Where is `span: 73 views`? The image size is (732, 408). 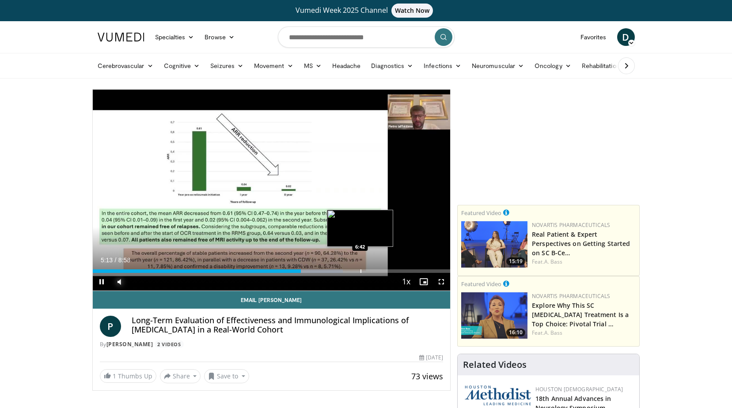
span: 73 views is located at coordinates (427, 377).